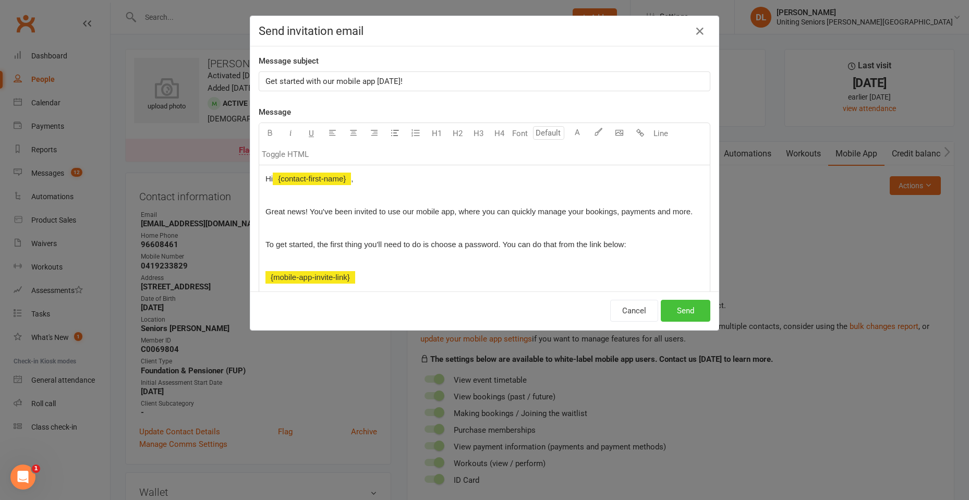 The image size is (969, 500). What do you see at coordinates (36, 469) in the screenshot?
I see `span: 1` at bounding box center [36, 469].